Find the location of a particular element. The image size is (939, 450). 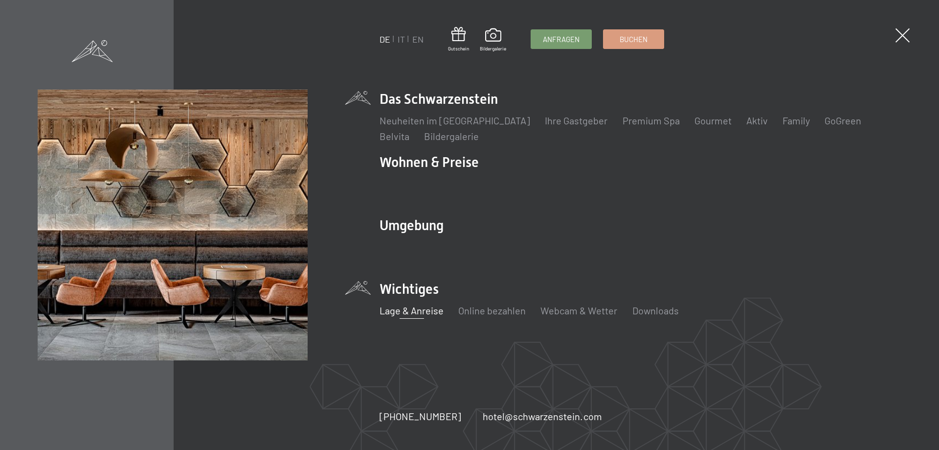

span: Buchen is located at coordinates (633, 39).